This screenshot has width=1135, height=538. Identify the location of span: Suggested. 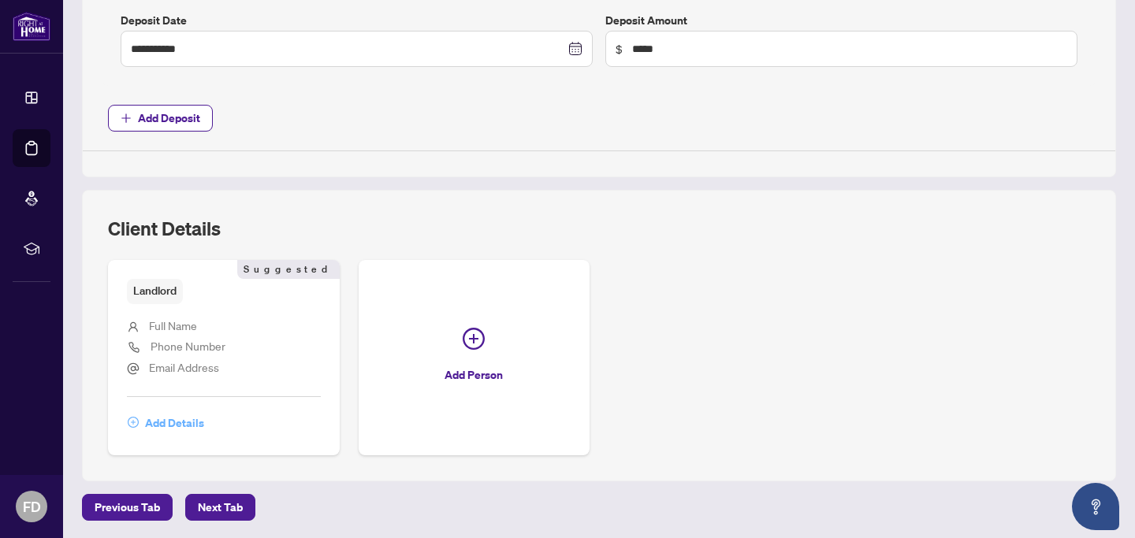
(288, 270).